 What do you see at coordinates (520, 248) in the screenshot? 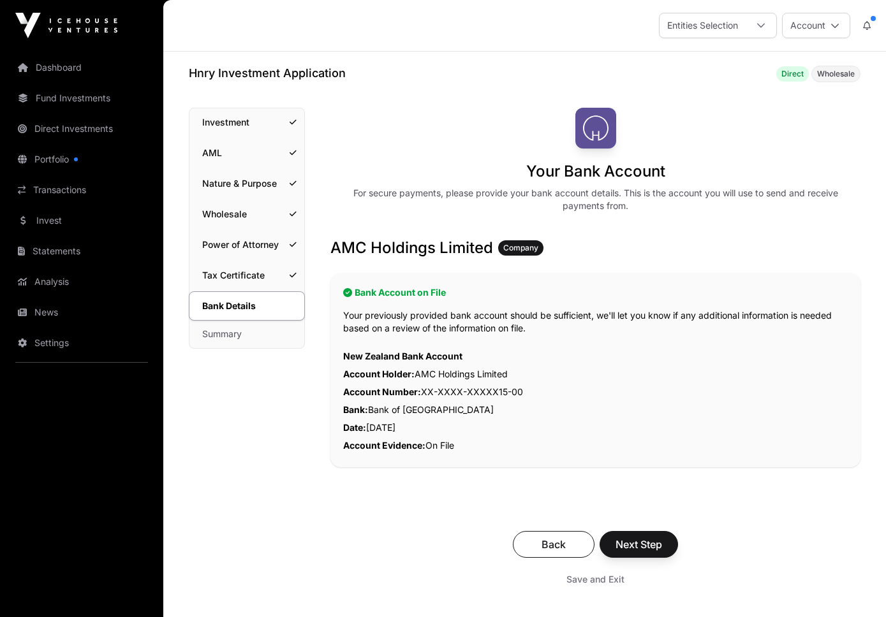
I see `span: Company` at bounding box center [520, 248].